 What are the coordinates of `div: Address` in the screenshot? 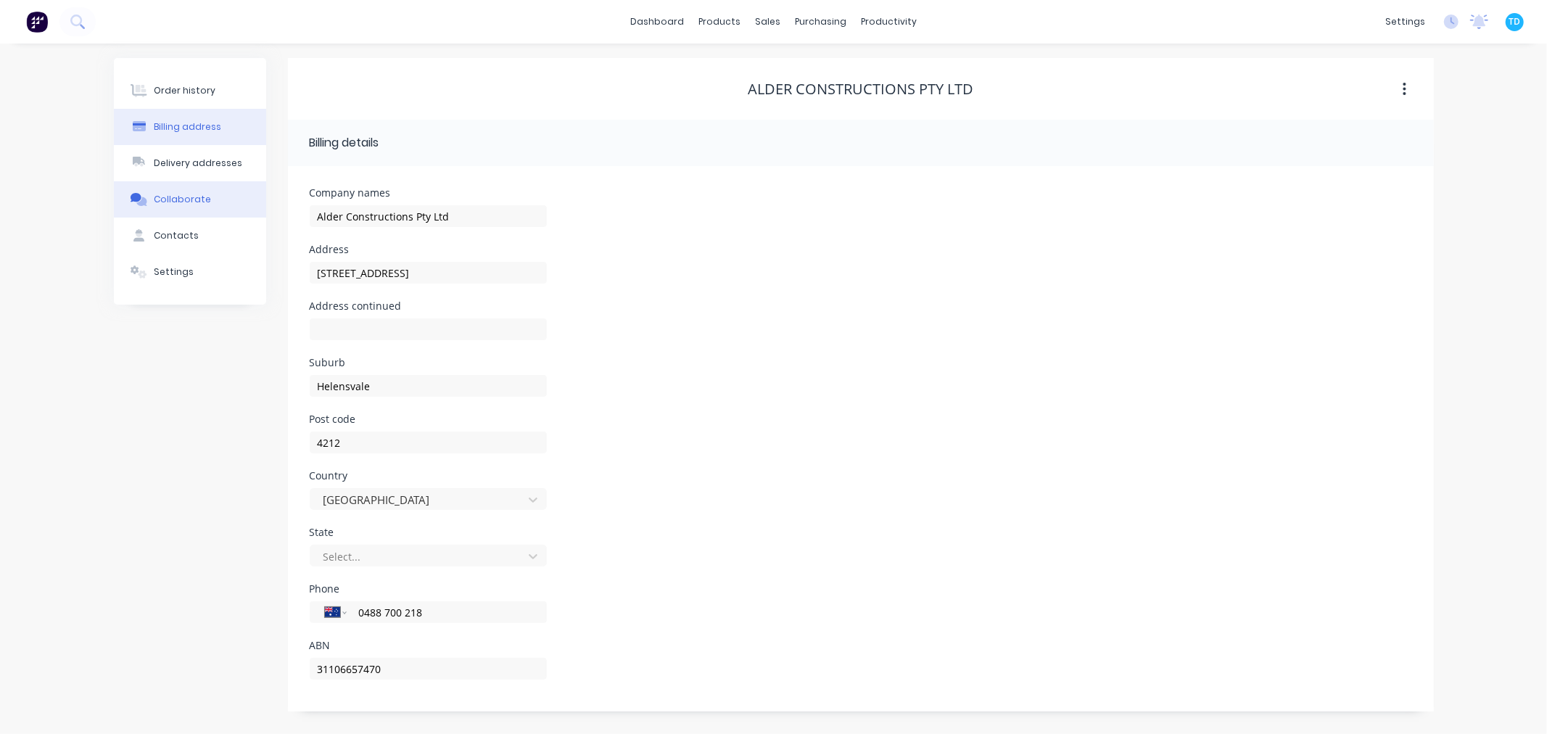 It's located at (428, 249).